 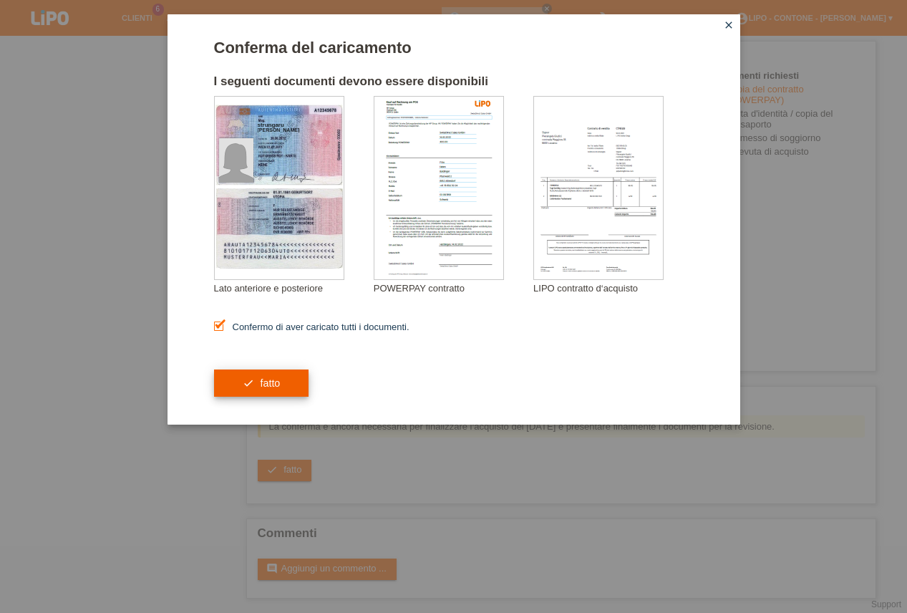 I want to click on img: upload_document_confirmation_type_receipt_generic.png, so click(x=599, y=188).